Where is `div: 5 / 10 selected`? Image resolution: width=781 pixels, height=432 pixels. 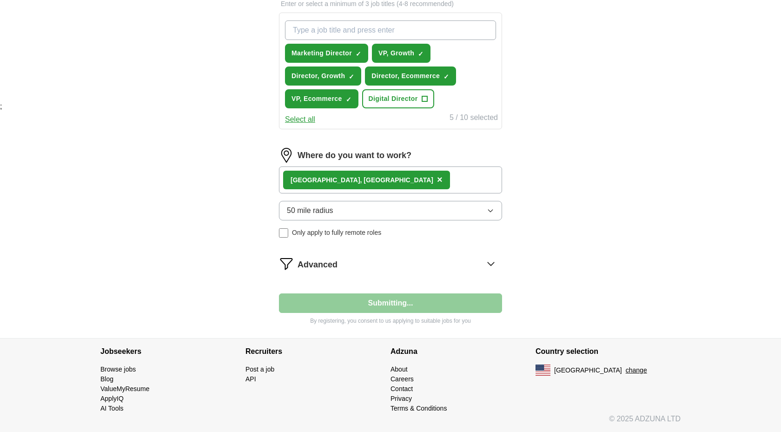
div: 5 / 10 selected is located at coordinates (474, 119).